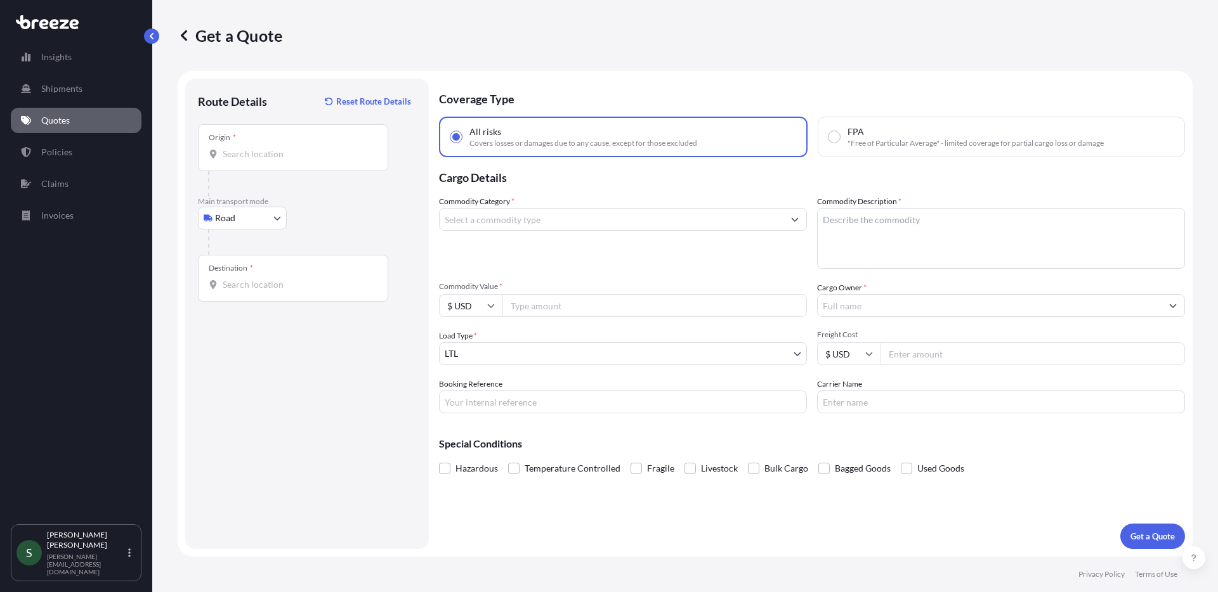 Image resolution: width=1218 pixels, height=592 pixels. I want to click on span: Load Type, so click(458, 336).